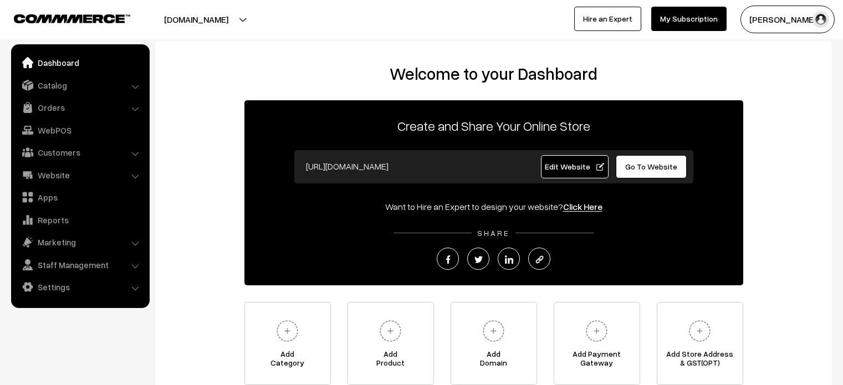  What do you see at coordinates (80, 197) in the screenshot?
I see `a: Apps` at bounding box center [80, 197].